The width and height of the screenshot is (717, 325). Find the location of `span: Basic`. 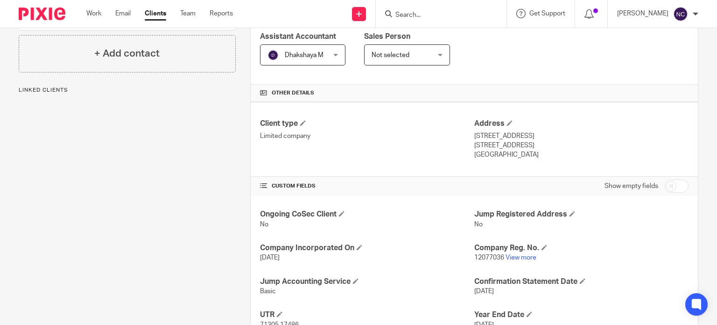

span: Basic is located at coordinates (268, 291).